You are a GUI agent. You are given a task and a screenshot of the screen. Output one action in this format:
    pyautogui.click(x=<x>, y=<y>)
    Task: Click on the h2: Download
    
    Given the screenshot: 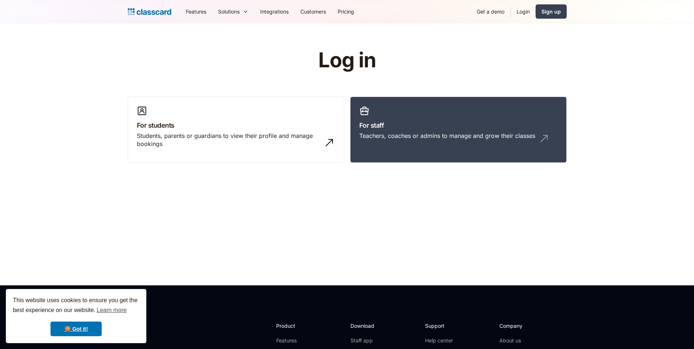 What is the action you would take?
    pyautogui.click(x=366, y=326)
    